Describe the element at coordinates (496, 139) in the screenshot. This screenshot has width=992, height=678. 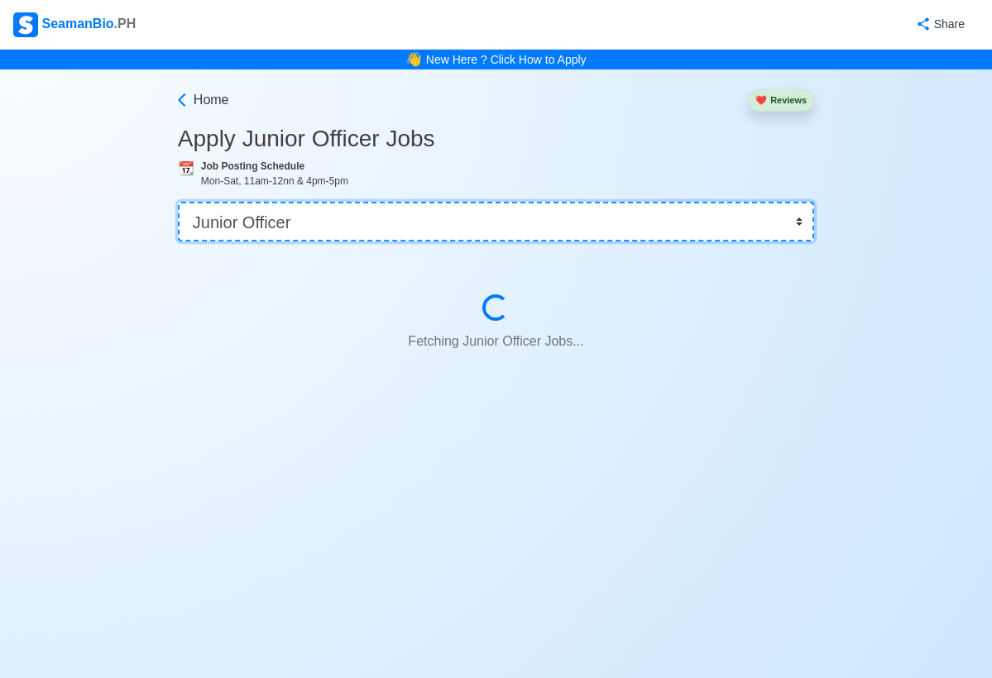
I see `h3: Apply Junior Officer Jobs` at that location.